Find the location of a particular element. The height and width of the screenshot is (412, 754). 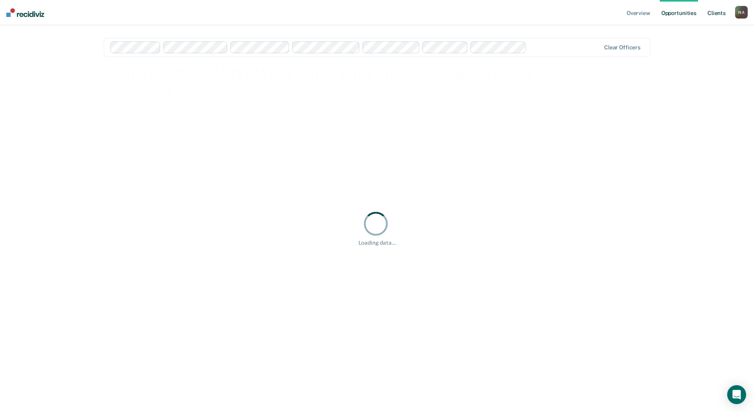

div: Loading data... is located at coordinates (377, 243).